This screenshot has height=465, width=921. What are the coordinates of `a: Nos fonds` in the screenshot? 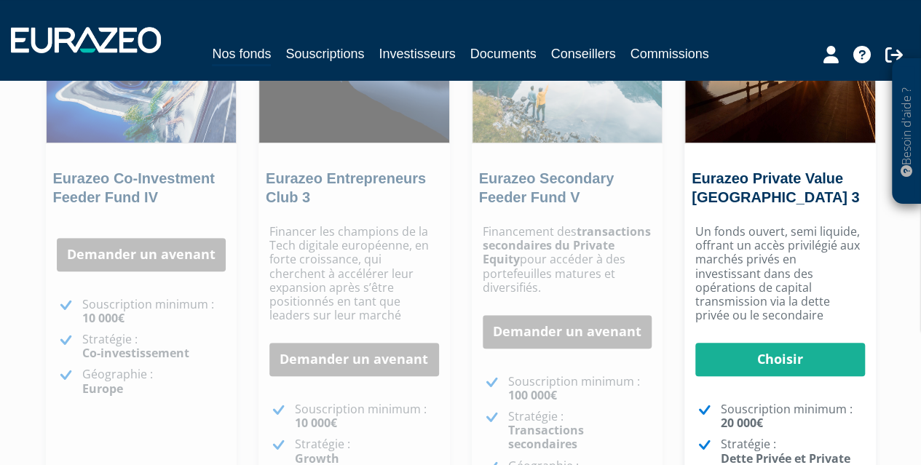 It's located at (241, 55).